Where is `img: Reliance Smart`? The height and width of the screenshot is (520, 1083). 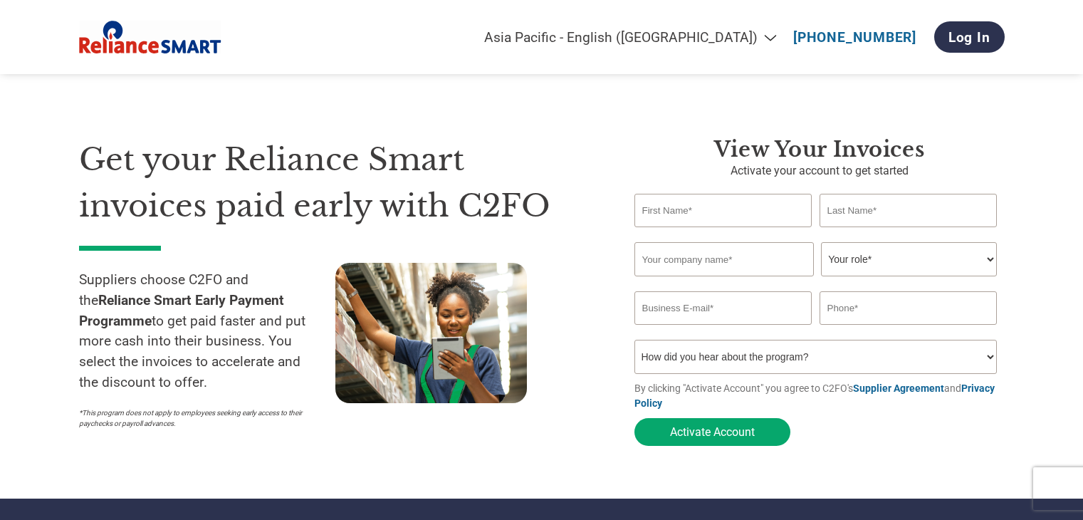
img: Reliance Smart is located at coordinates (150, 37).